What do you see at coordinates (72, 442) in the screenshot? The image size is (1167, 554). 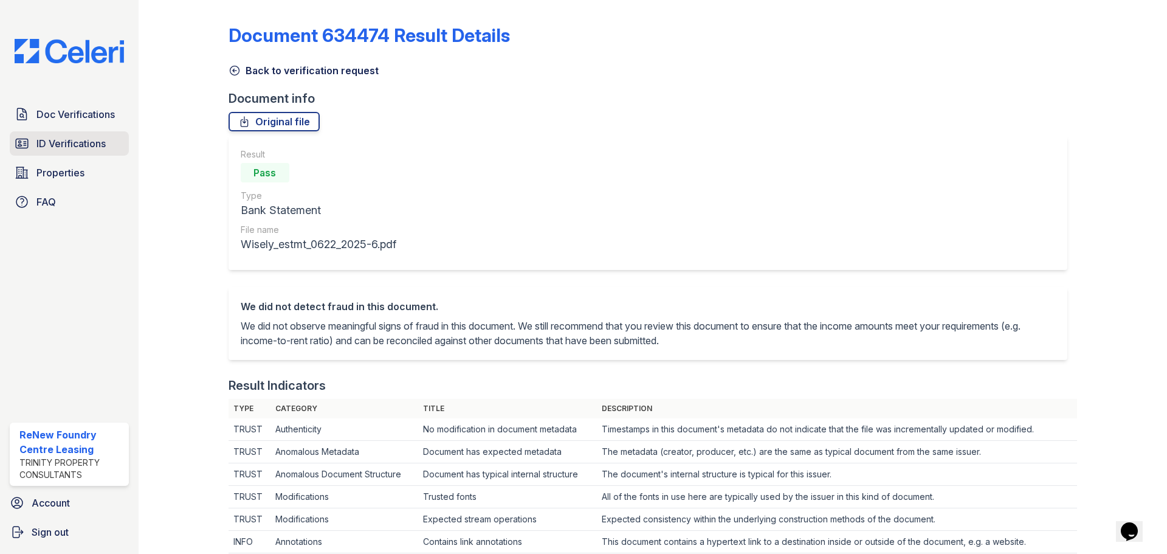 I see `div: ReNew Foundry Centre Leasing` at bounding box center [72, 442].